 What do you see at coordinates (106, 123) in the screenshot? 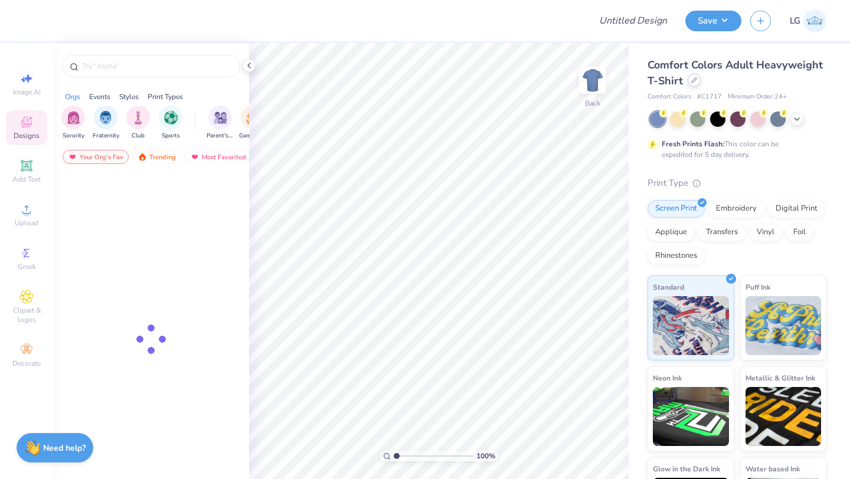
I see `div: filter for Fraternity` at bounding box center [106, 123].